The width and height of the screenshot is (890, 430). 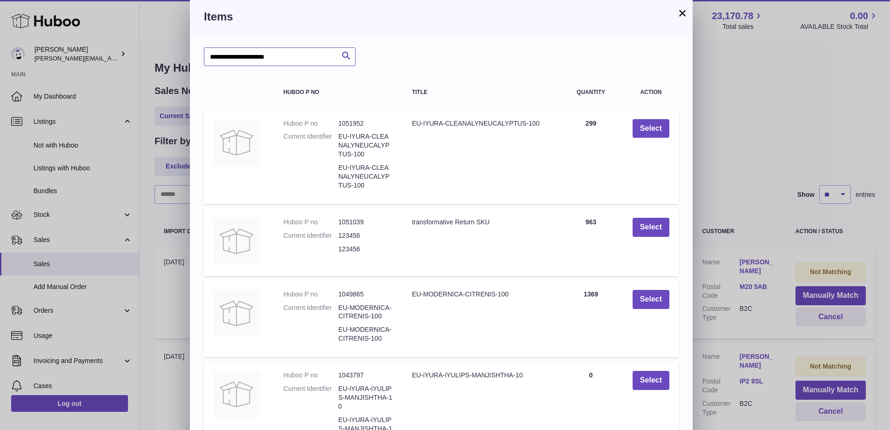 I want to click on th: Quantity, so click(x=591, y=92).